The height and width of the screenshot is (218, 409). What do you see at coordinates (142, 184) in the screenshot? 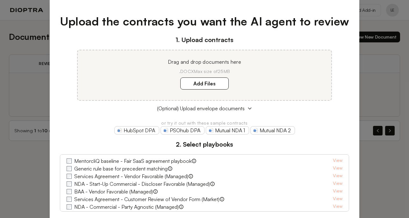
I see `label: NDA - Start-Up Commercial - Discloser Favorable (Managed)` at bounding box center [142, 184].